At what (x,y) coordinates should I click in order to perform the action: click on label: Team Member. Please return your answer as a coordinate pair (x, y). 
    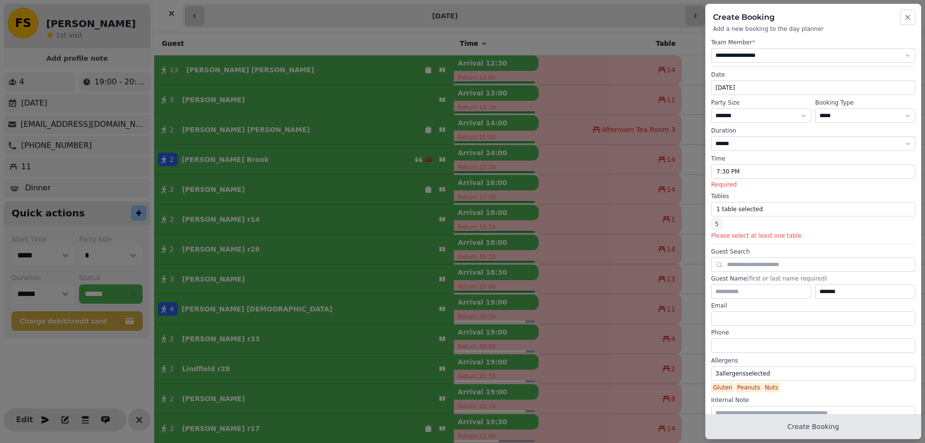
    Looking at the image, I should click on (813, 42).